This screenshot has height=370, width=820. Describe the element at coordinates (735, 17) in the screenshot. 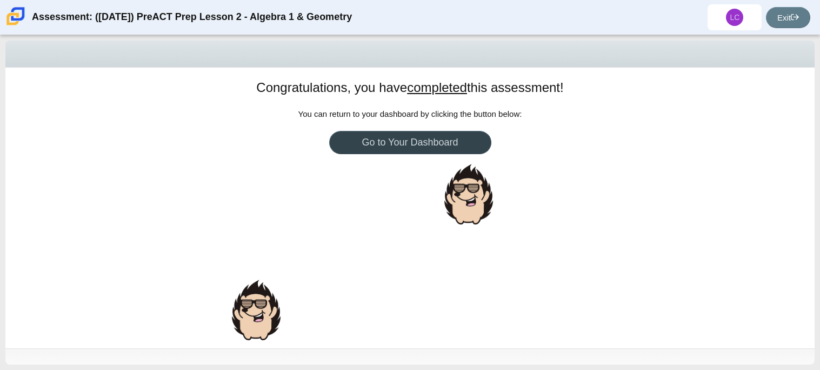

I see `span: LC` at that location.